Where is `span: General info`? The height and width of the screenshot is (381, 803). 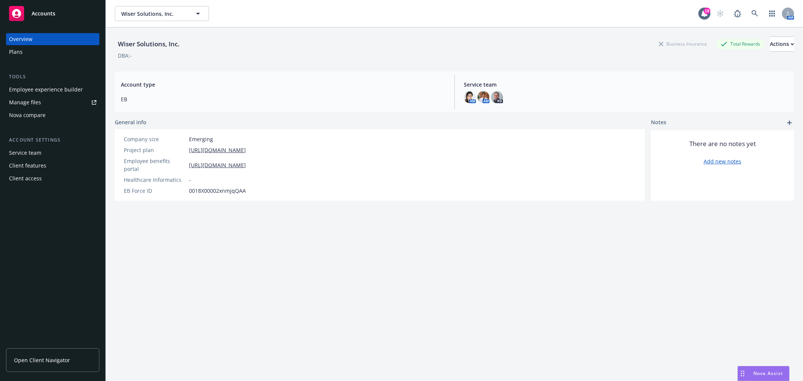
span: General info is located at coordinates (131, 122).